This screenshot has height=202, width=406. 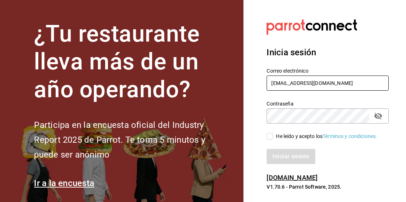 What do you see at coordinates (327, 83) in the screenshot?
I see `input: Ingresa tu correo electrónico` at bounding box center [327, 83].